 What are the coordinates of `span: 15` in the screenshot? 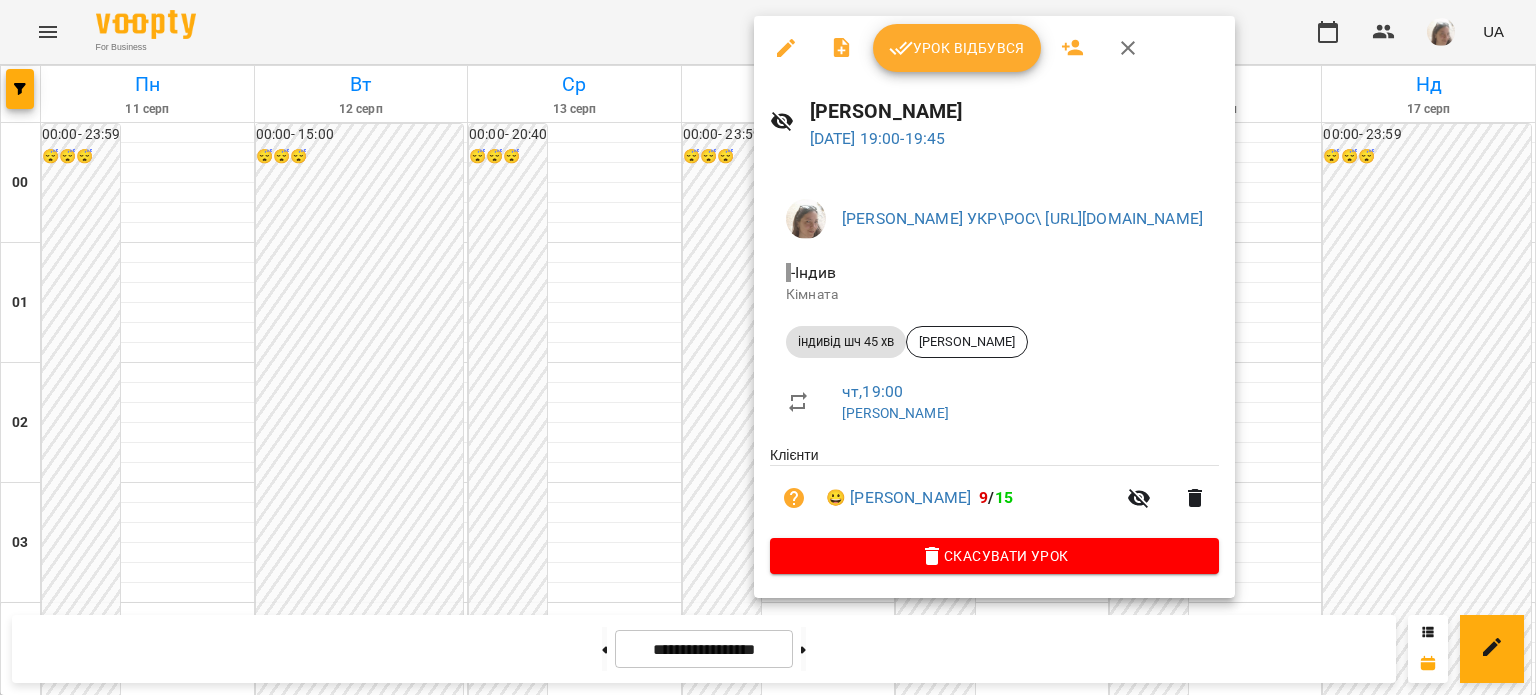 It's located at (1004, 497).